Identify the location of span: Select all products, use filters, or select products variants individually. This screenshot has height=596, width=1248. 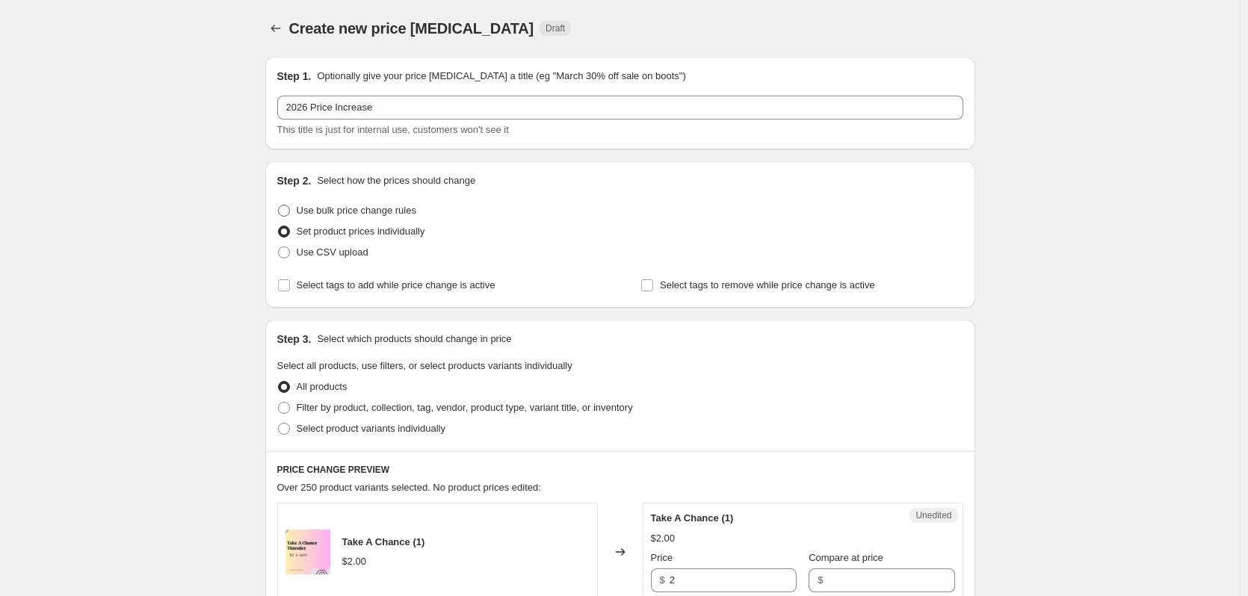
(424, 365).